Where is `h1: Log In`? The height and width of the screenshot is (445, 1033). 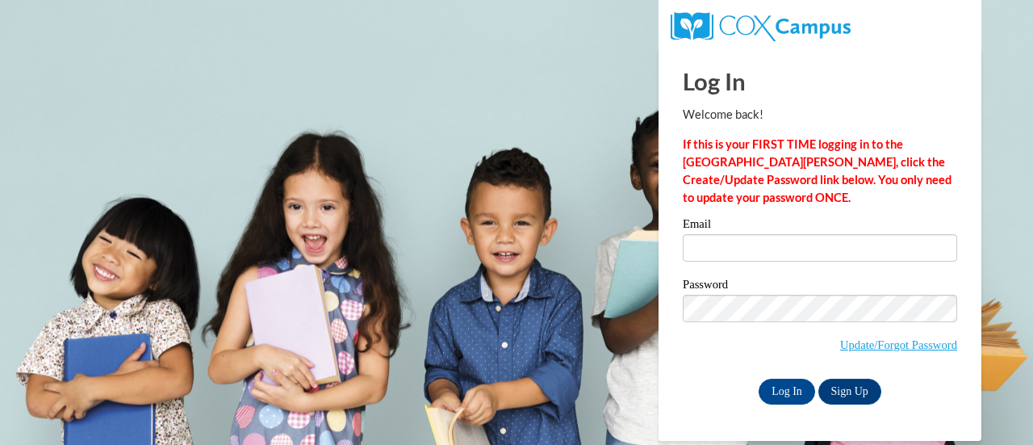 h1: Log In is located at coordinates (820, 81).